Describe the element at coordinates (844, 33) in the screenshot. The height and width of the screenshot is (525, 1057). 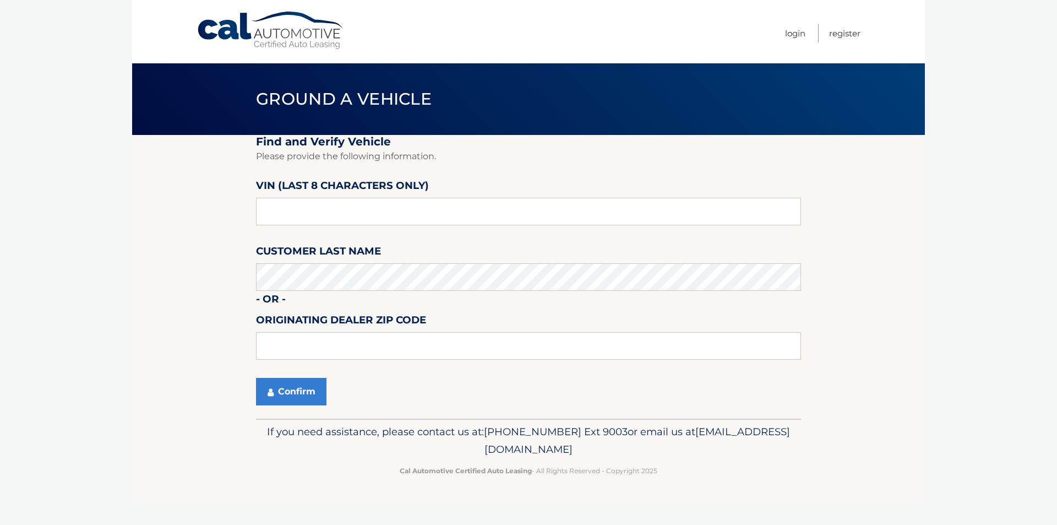
I see `a: Register` at that location.